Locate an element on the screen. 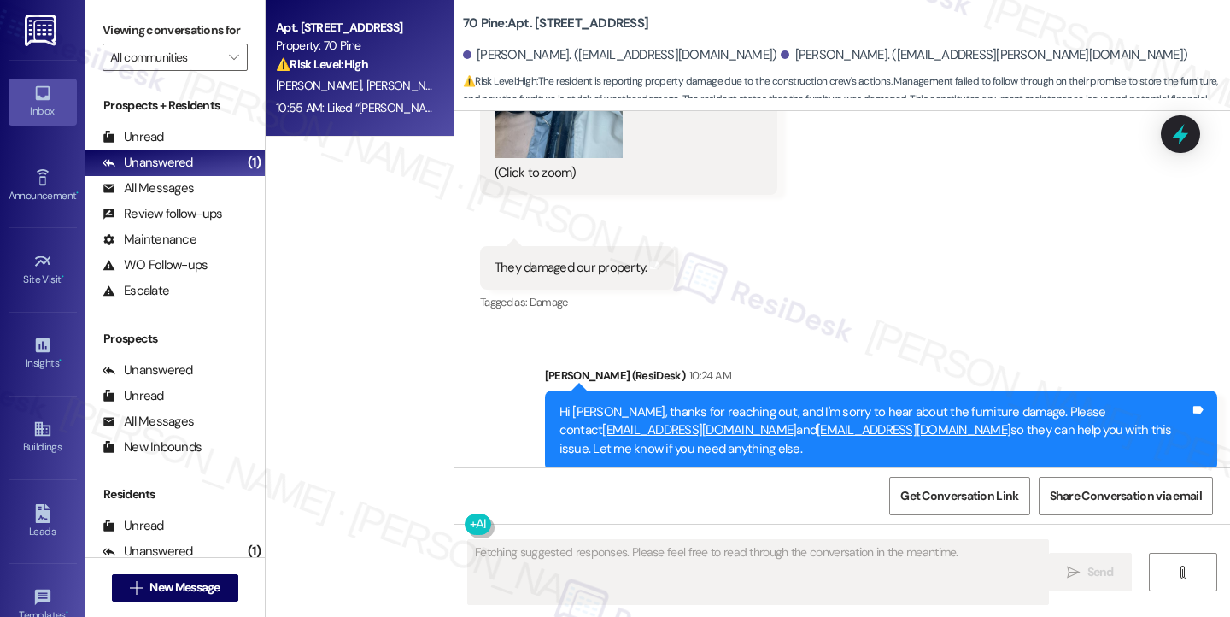  div: New Inbounds is located at coordinates (152, 447).